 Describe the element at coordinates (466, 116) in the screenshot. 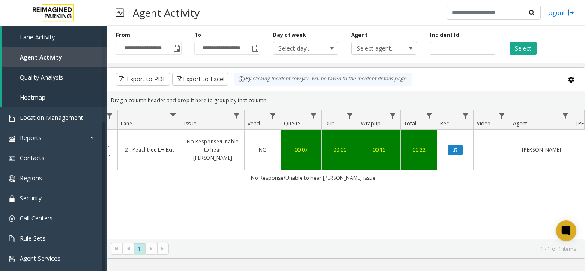

I see `a: Rec. Filter Menu` at that location.